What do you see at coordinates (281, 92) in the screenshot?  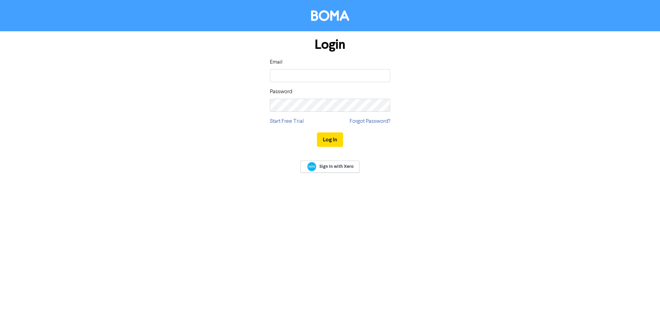 I see `label: Password` at bounding box center [281, 92].